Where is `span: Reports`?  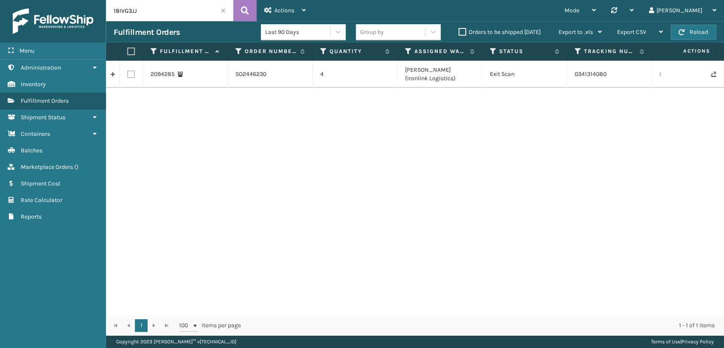 span: Reports is located at coordinates (31, 216).